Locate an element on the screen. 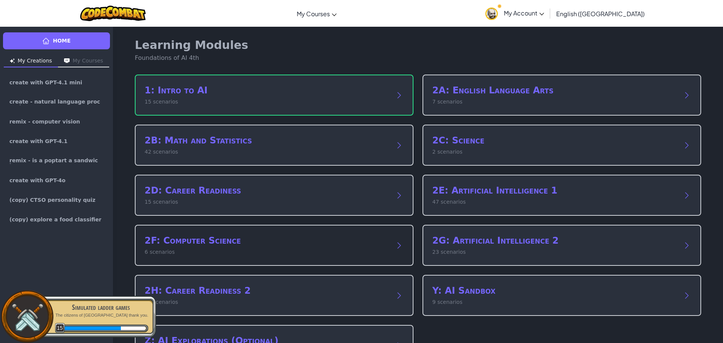 The image size is (723, 343). h2: 2G: Artificial Intelligence 2 is located at coordinates (555, 241).